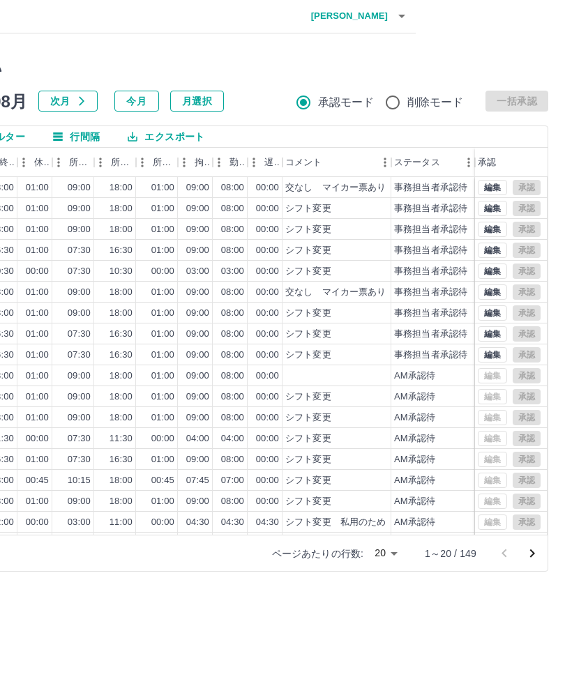 The height and width of the screenshot is (679, 565). I want to click on span: 承認モード, so click(346, 103).